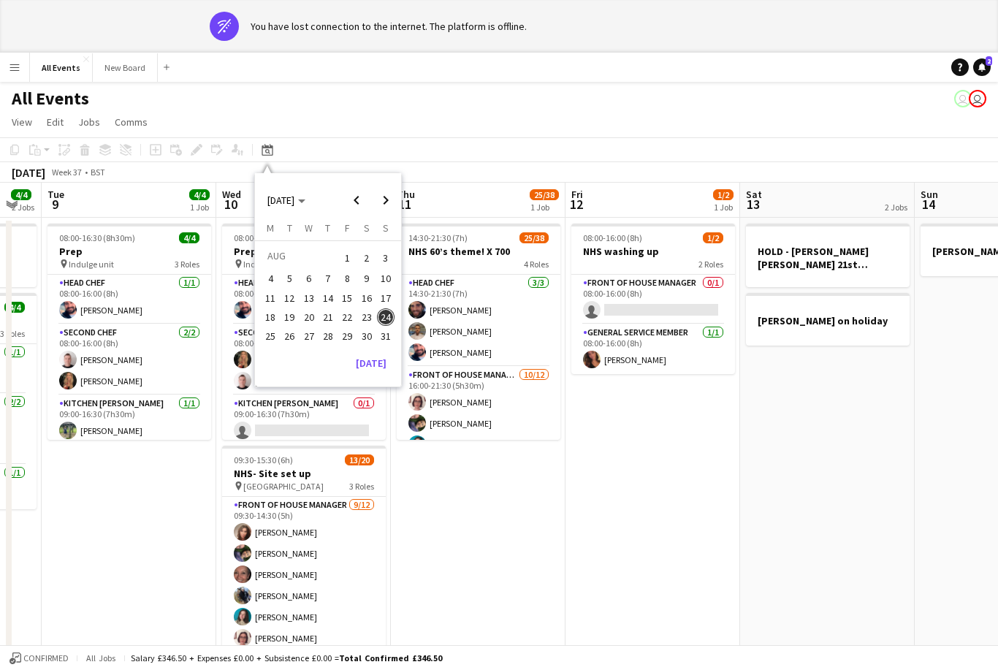 The image size is (998, 670). What do you see at coordinates (347, 317) in the screenshot?
I see `button: 22-08-2025` at bounding box center [347, 317].